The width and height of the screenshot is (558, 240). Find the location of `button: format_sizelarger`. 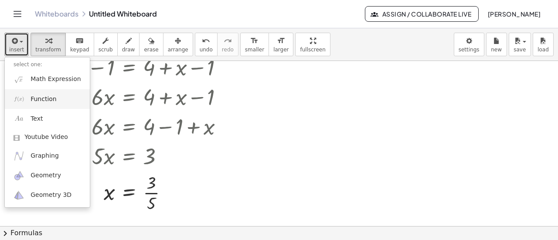

button: format_sizelarger is located at coordinates (281, 44).